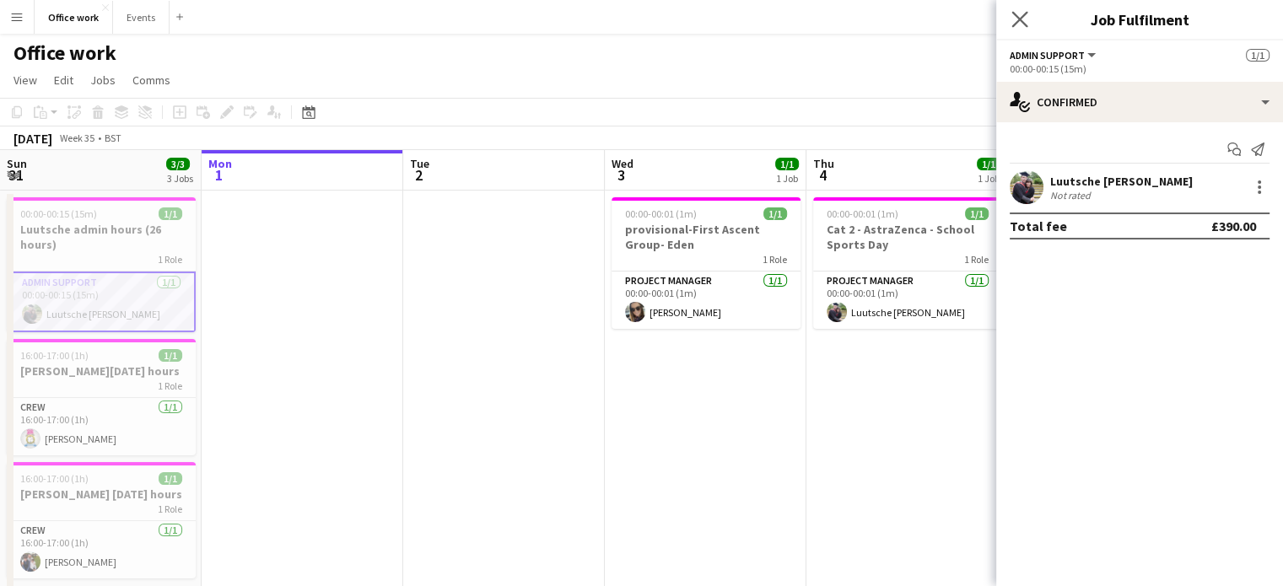  What do you see at coordinates (908, 237) in the screenshot?
I see `h3: Cat 2 - AstraZenca - School Sports Day` at bounding box center [908, 237].